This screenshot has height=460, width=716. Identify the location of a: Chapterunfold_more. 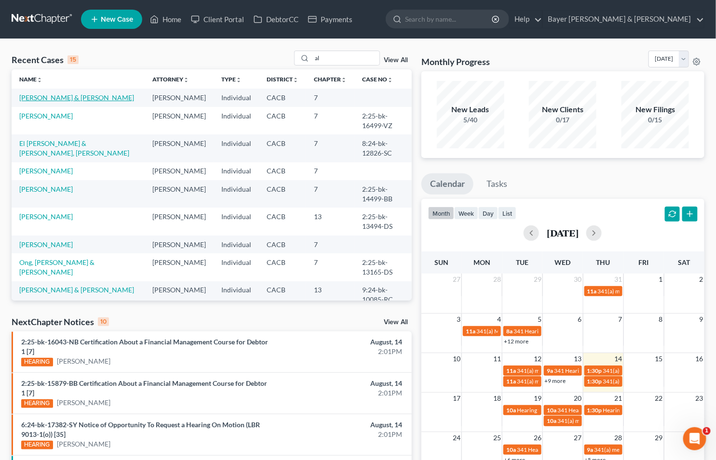
(330, 79).